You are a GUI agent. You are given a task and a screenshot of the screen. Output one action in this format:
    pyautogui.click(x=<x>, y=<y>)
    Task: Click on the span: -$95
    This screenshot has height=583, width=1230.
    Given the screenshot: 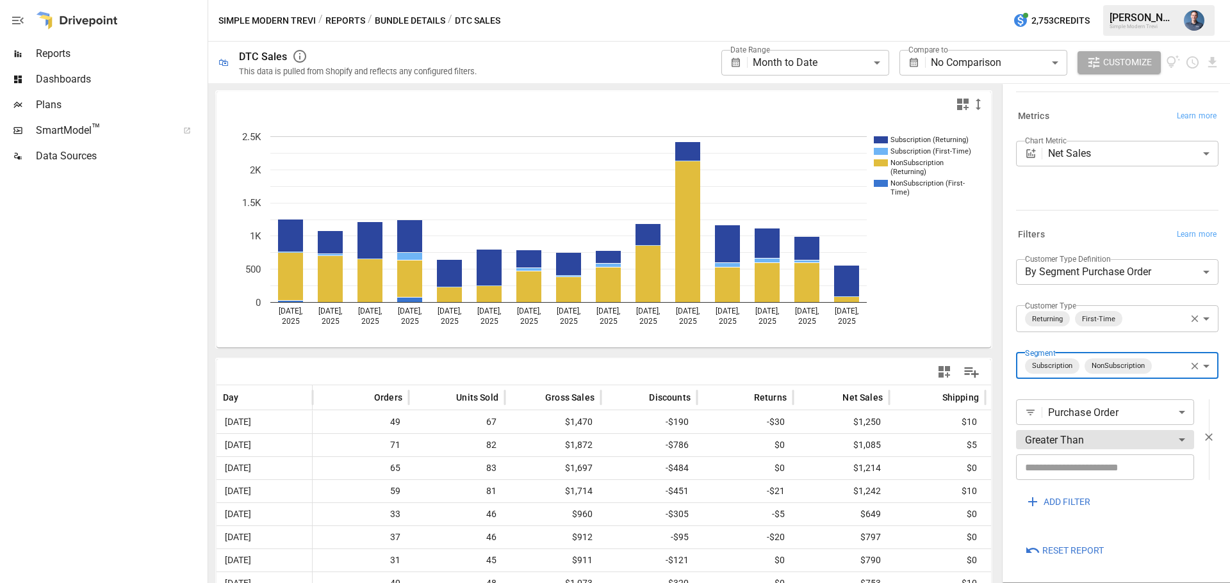 What is the action you would take?
    pyautogui.click(x=649, y=537)
    